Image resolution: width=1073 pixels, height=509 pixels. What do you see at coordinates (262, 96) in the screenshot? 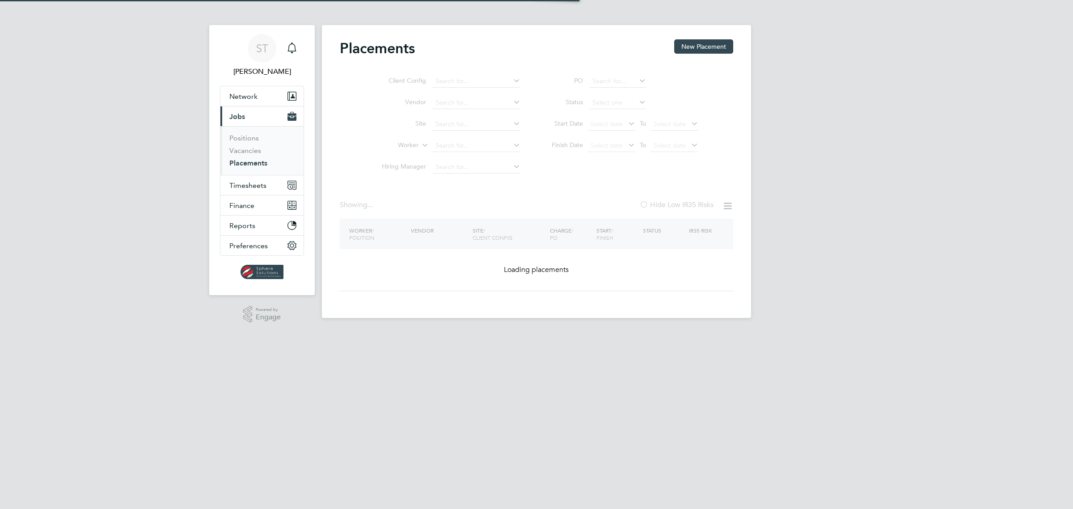
I see `button: Network` at bounding box center [262, 96].